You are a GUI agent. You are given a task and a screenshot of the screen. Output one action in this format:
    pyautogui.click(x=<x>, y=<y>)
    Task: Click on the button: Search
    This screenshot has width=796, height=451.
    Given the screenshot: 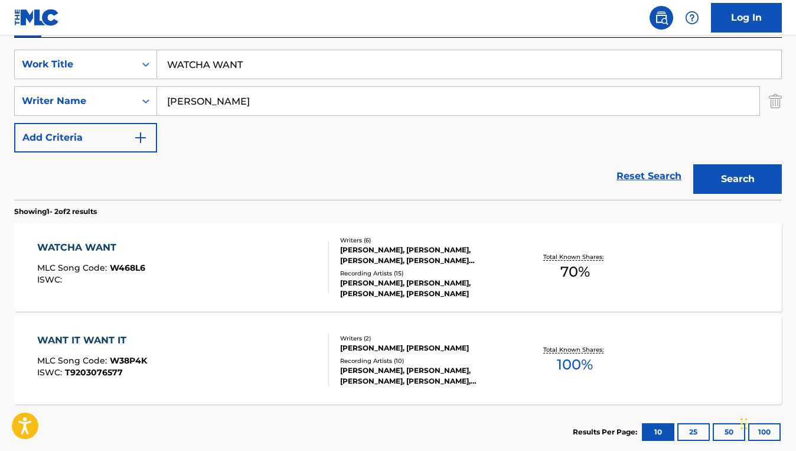 What is the action you would take?
    pyautogui.click(x=738, y=179)
    